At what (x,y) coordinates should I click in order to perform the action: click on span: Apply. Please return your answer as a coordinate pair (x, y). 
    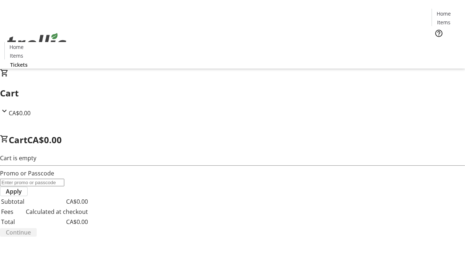
    Looking at the image, I should click on (14, 192).